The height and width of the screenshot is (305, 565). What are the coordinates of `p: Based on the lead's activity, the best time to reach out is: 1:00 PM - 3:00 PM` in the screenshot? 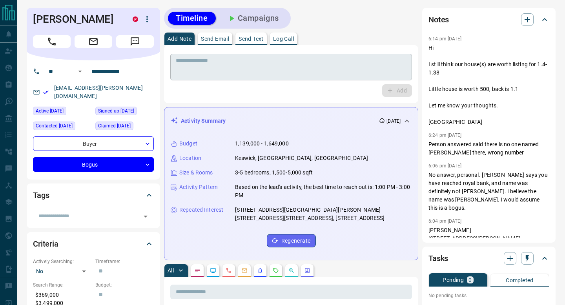 It's located at (323, 191).